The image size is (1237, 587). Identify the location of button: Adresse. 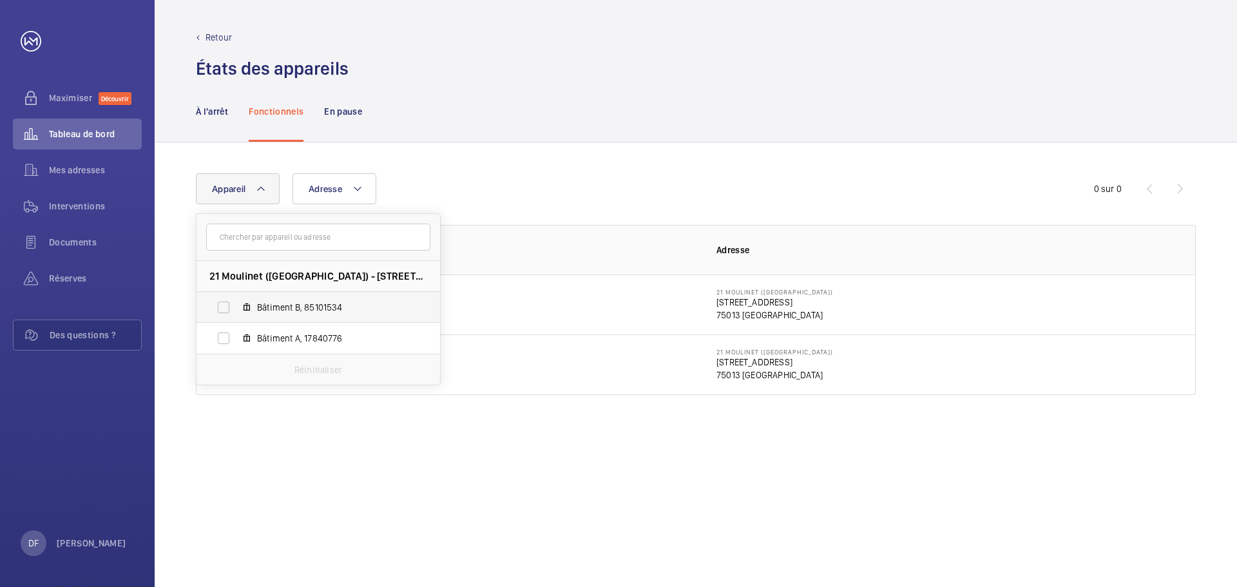
(334, 189).